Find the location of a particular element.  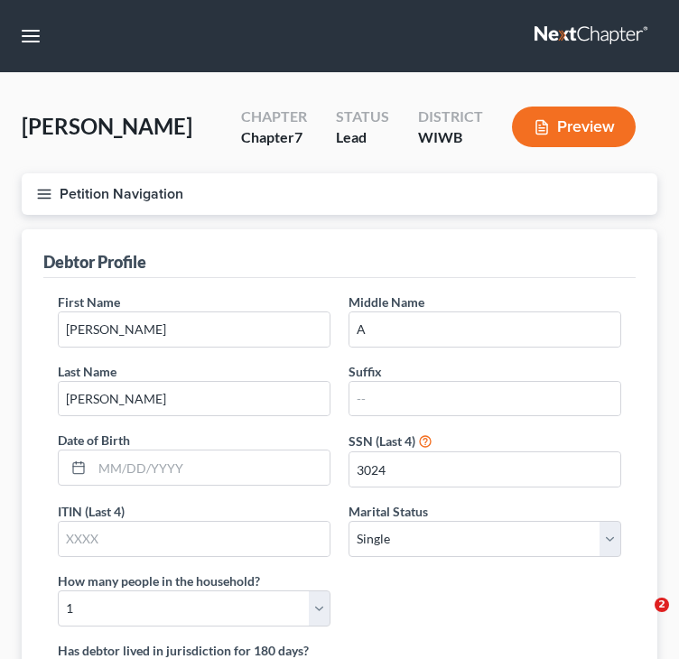

div: Debtor Profile is located at coordinates (95, 262).